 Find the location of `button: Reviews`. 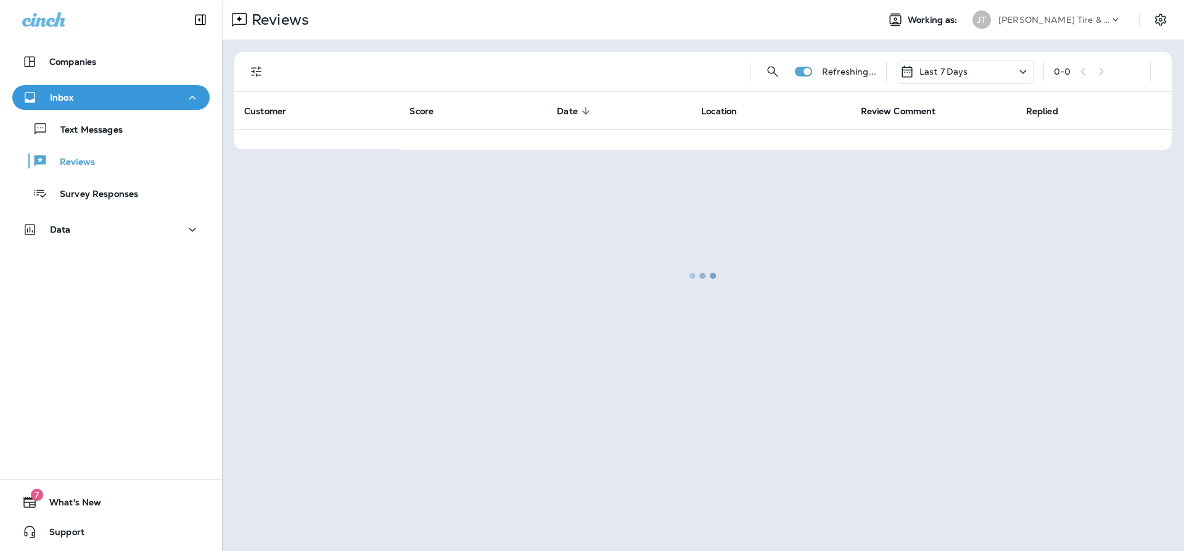

button: Reviews is located at coordinates (111, 161).